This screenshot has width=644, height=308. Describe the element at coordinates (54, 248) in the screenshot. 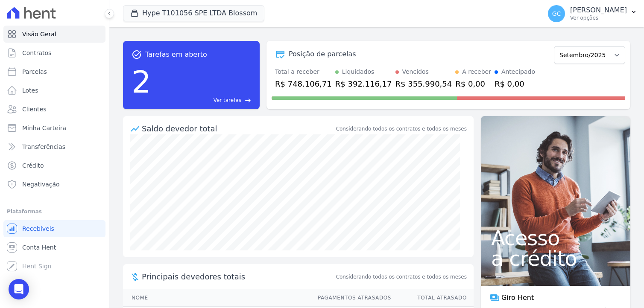

I see `a: Conta Hent` at that location.